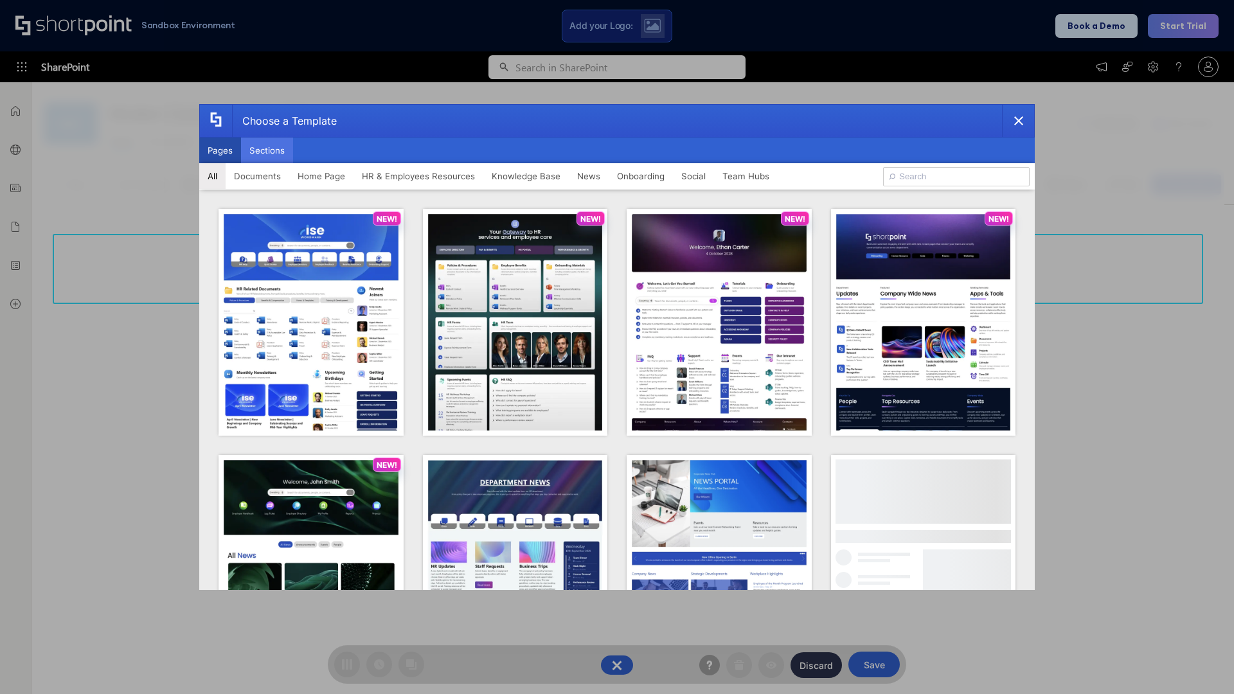  Describe the element at coordinates (267, 150) in the screenshot. I see `button: Sections` at that location.